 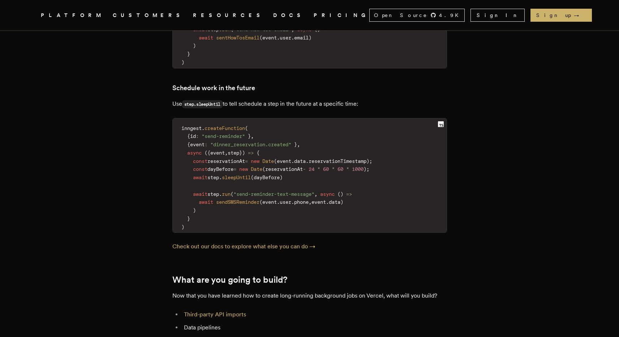 What do you see at coordinates (302, 202) in the screenshot?
I see `span: phone` at bounding box center [302, 202].